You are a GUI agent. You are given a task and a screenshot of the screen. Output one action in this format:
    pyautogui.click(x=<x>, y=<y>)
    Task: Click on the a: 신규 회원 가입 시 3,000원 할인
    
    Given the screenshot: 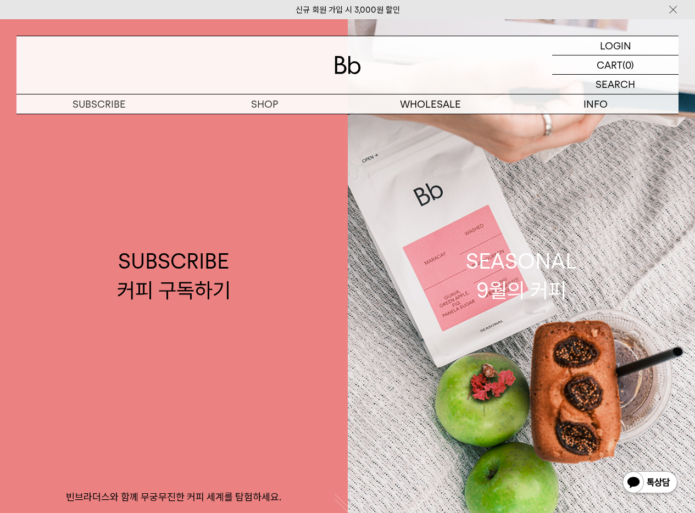 What is the action you would take?
    pyautogui.click(x=348, y=10)
    